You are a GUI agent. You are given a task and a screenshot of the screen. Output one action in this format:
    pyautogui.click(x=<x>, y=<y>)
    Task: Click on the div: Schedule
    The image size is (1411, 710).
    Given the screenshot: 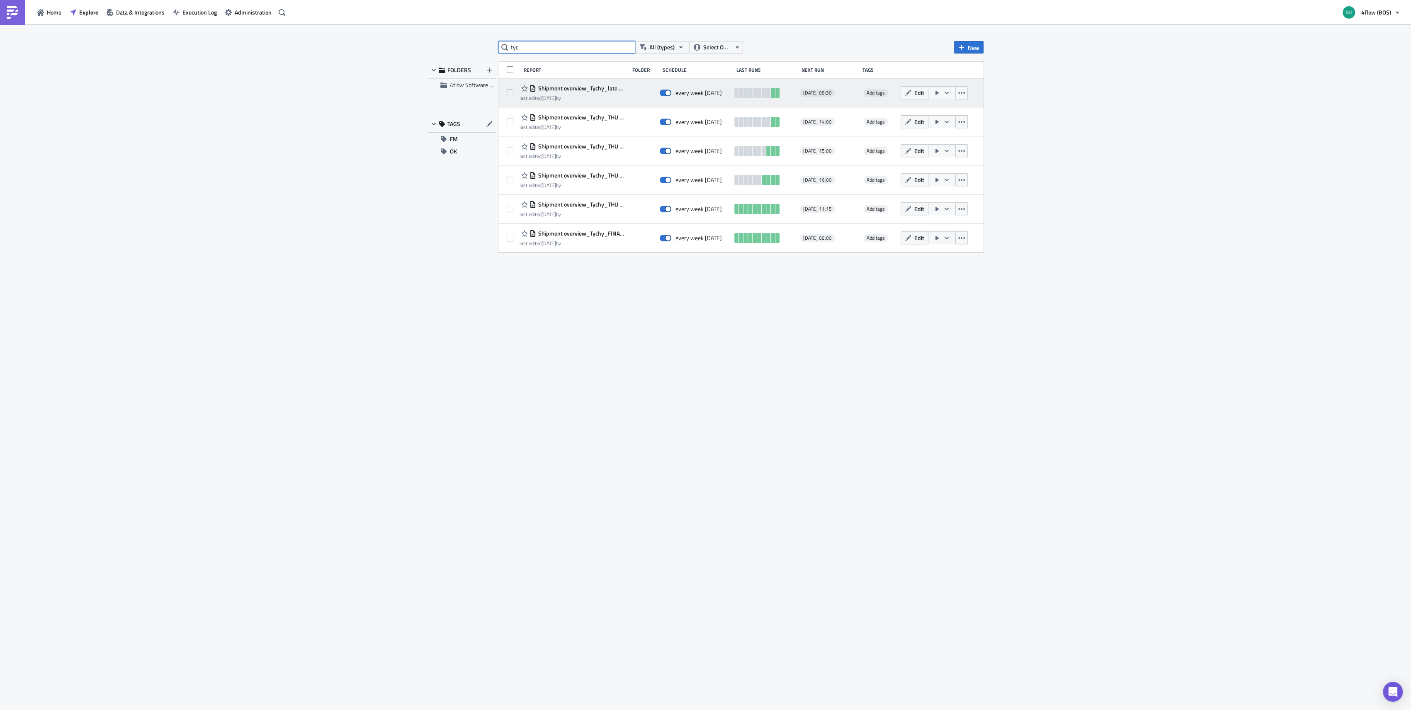 What is the action you would take?
    pyautogui.click(x=697, y=70)
    